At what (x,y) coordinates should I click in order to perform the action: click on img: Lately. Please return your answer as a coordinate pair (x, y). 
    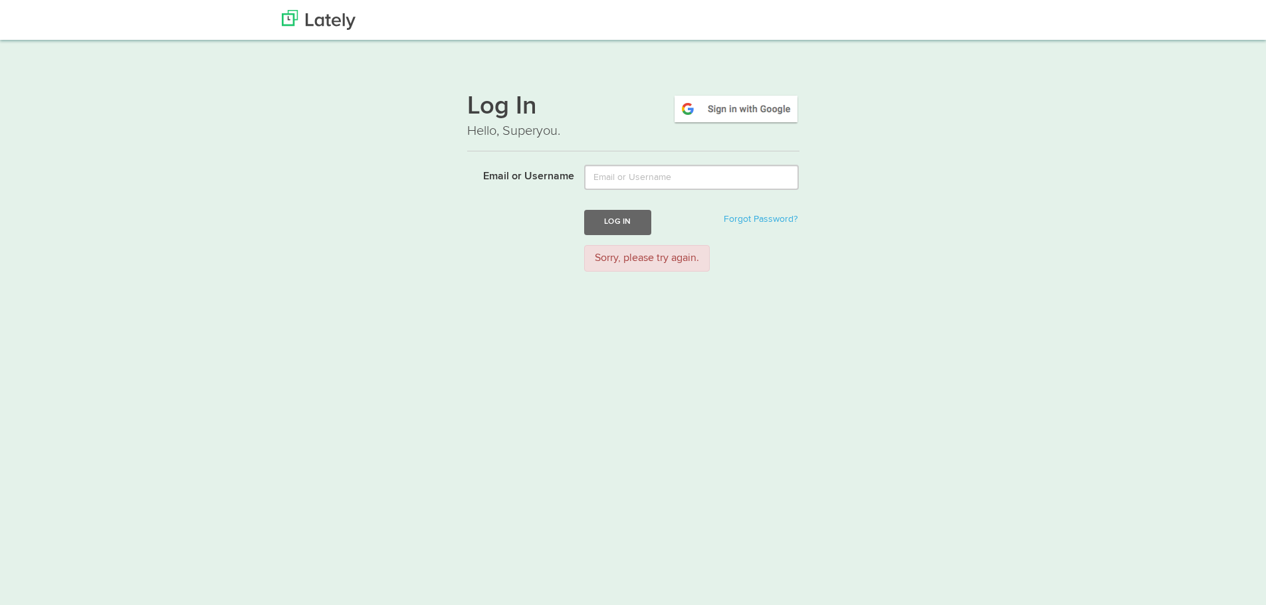
    Looking at the image, I should click on (318, 20).